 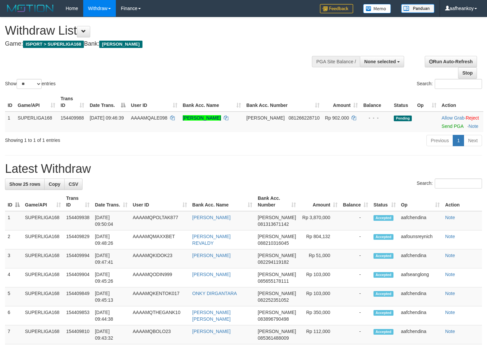 What do you see at coordinates (276, 201) in the screenshot?
I see `th: Bank Acc. Number: activate to sort column ascending` at bounding box center [276, 201].